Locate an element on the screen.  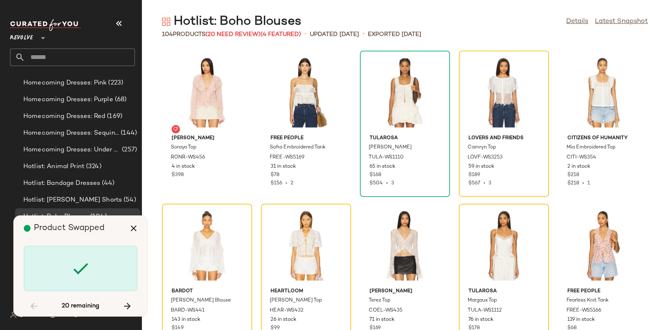
span: FREE-WS5166 is located at coordinates (584, 310).